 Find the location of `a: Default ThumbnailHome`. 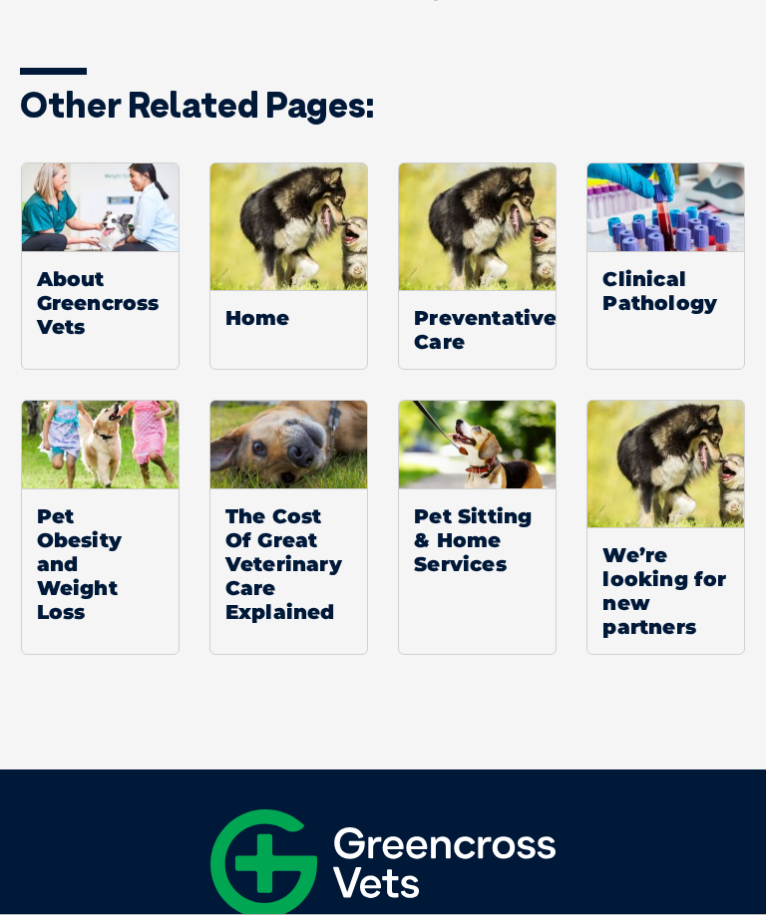

a: Default ThumbnailHome is located at coordinates (288, 266).